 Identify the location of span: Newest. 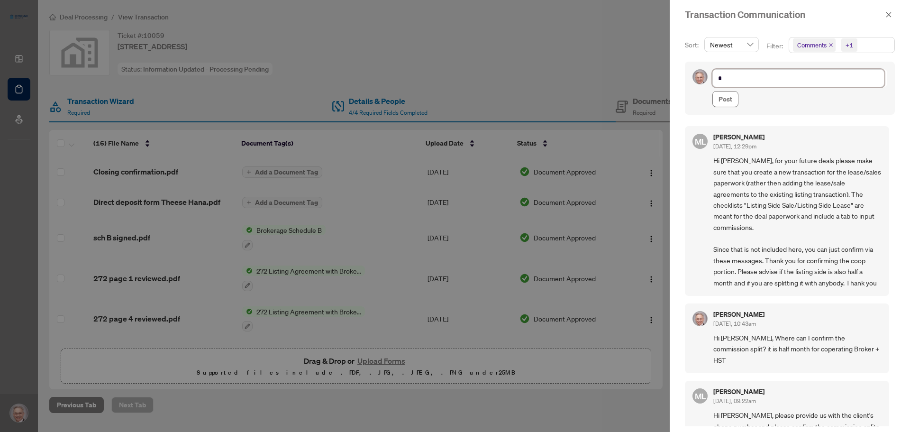
(732, 45).